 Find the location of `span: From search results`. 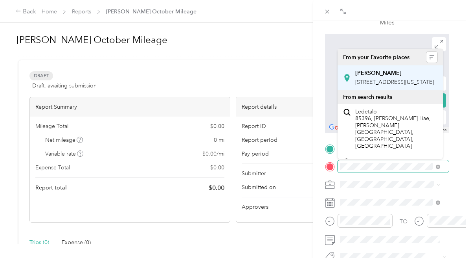

span: From search results is located at coordinates (368, 97).